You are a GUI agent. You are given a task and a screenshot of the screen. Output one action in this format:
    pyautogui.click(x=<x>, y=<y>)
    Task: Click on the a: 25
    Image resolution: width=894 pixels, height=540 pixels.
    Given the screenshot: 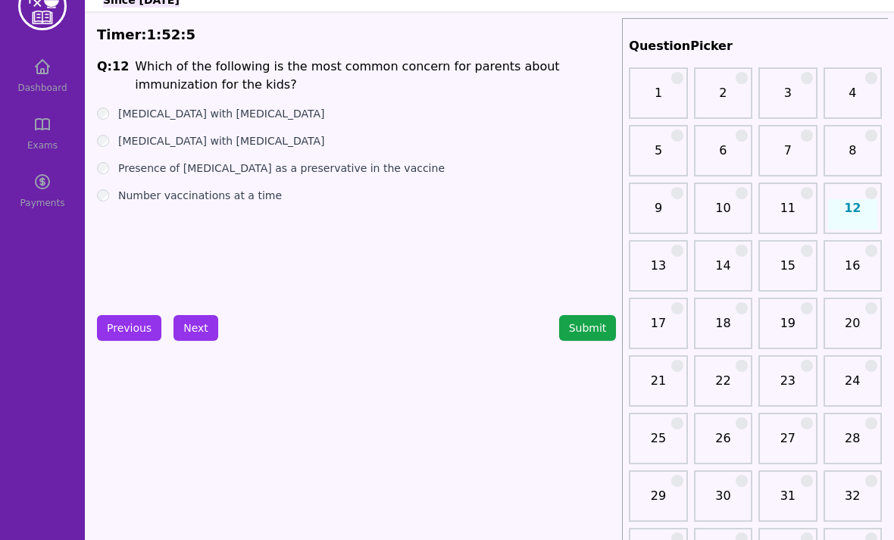 What is the action you would take?
    pyautogui.click(x=658, y=445)
    